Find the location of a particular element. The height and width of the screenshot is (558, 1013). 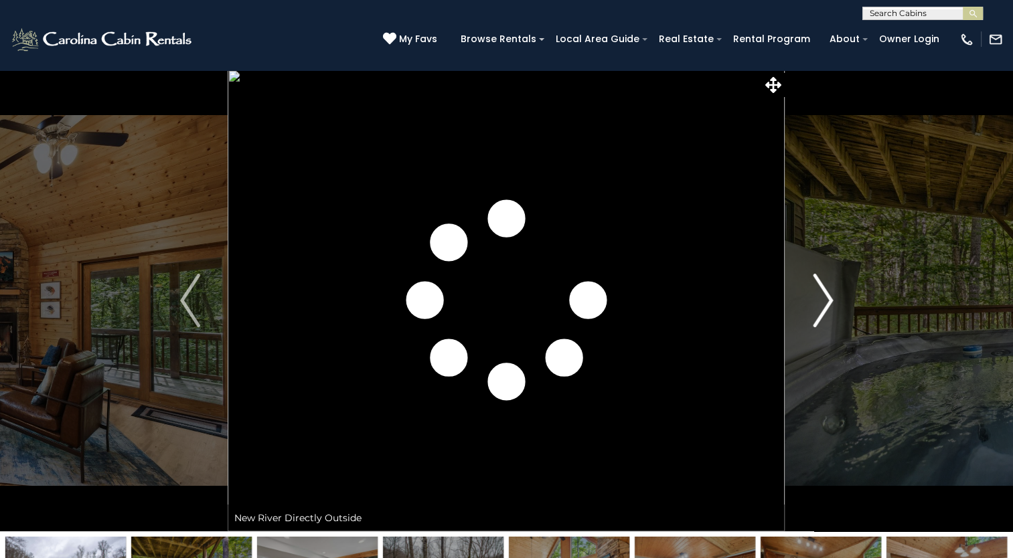

button: Next is located at coordinates (823, 301).